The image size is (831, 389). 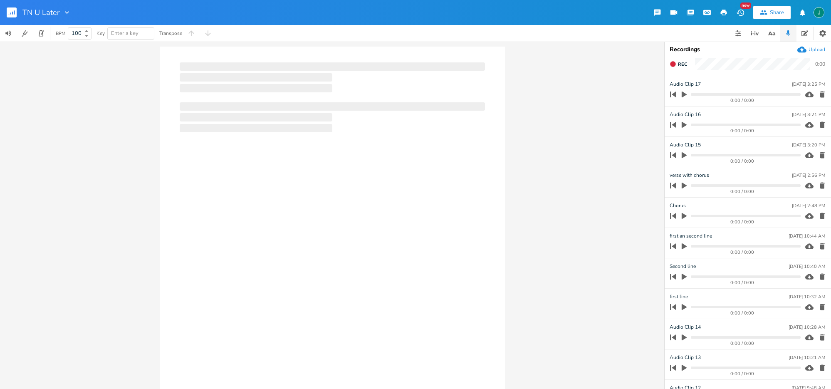 I want to click on div: New, so click(x=746, y=5).